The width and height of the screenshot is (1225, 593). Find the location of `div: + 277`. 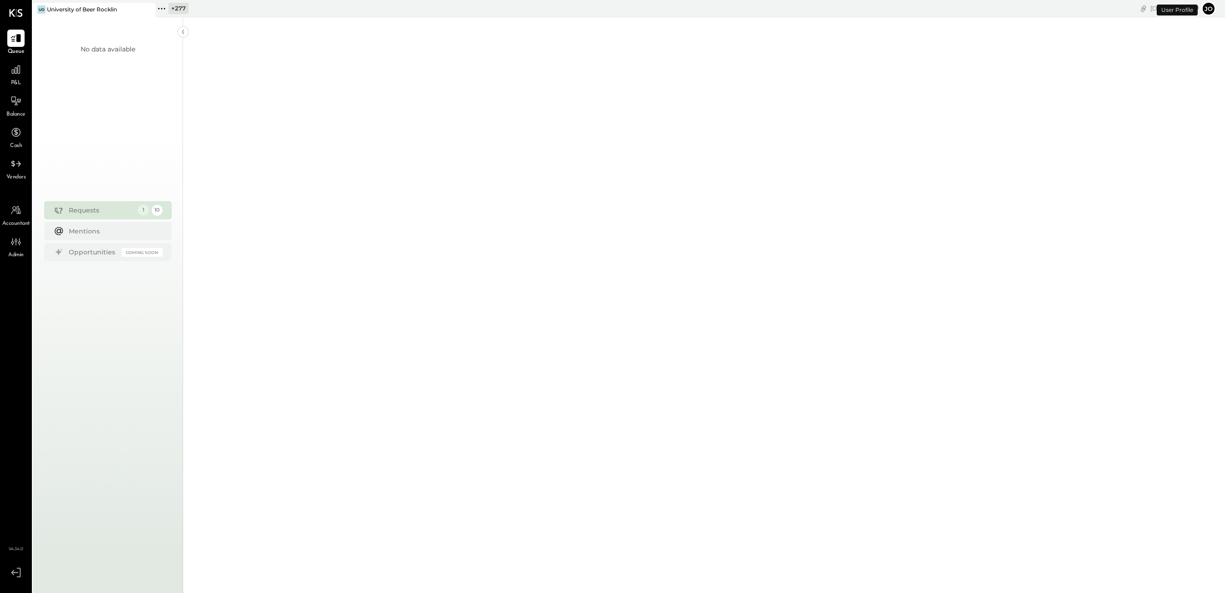

div: + 277 is located at coordinates (178, 8).